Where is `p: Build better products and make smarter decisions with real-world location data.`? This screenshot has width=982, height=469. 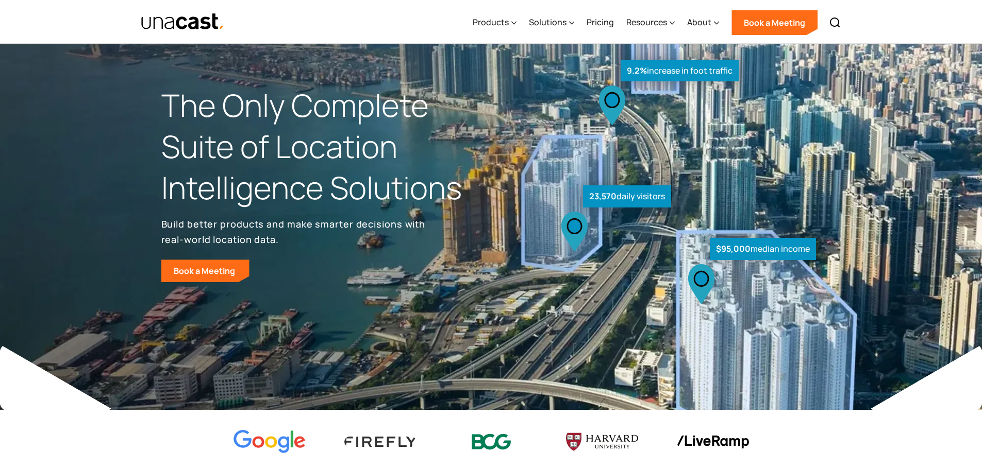
p: Build better products and make smarter decisions with real-world location data. is located at coordinates (295, 232).